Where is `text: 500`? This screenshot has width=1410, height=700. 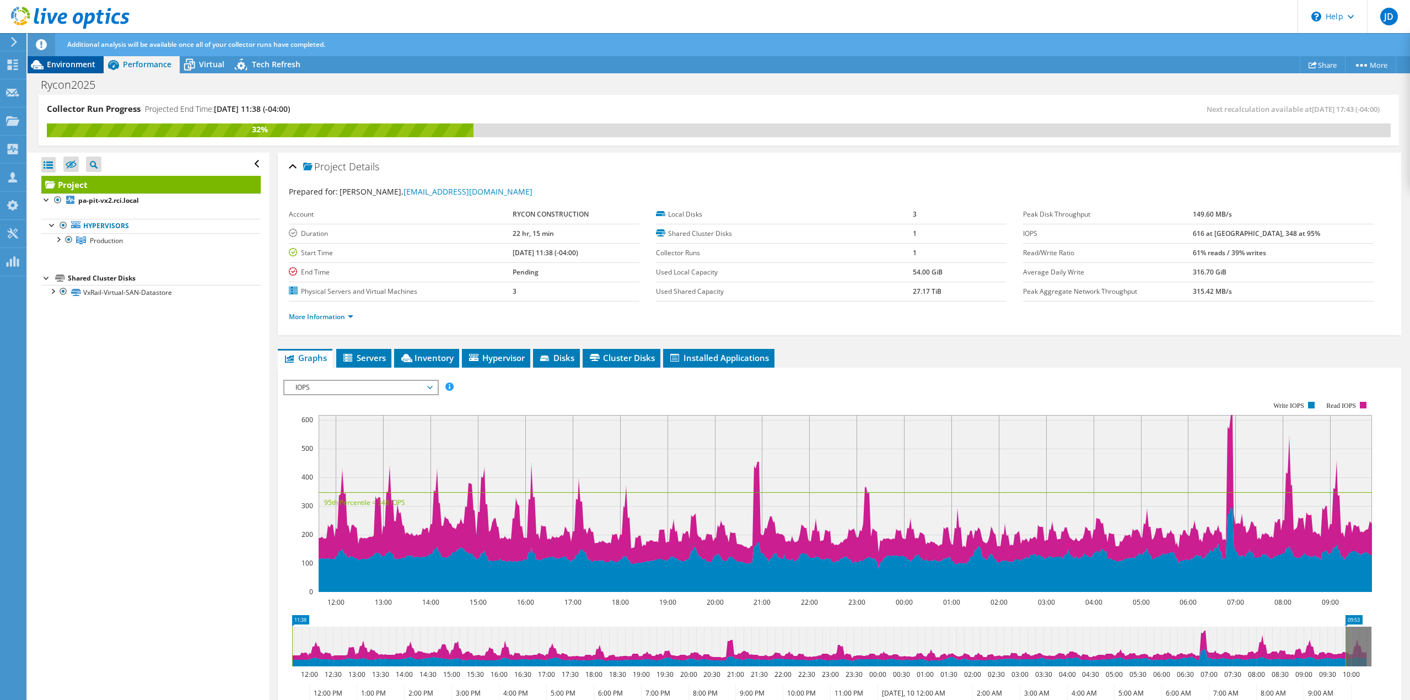
text: 500 is located at coordinates (307, 448).